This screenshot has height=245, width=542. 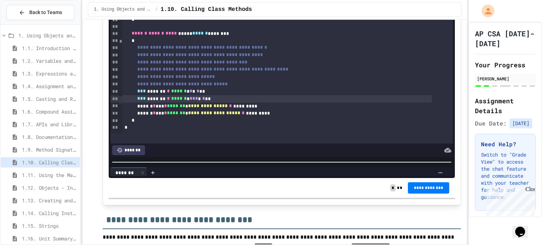 What do you see at coordinates (49, 213) in the screenshot?
I see `span: 1.14. Calling Instance Methods` at bounding box center [49, 213].